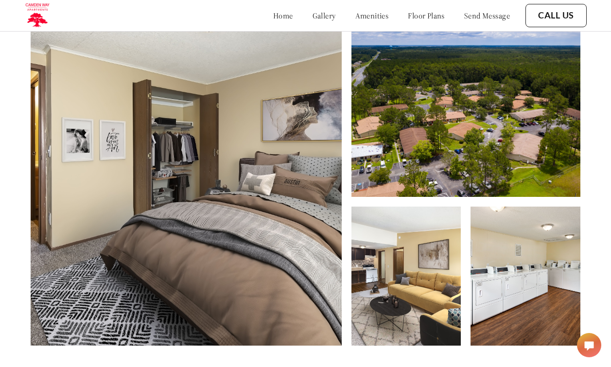 The height and width of the screenshot is (367, 611). I want to click on a: Call Us, so click(556, 16).